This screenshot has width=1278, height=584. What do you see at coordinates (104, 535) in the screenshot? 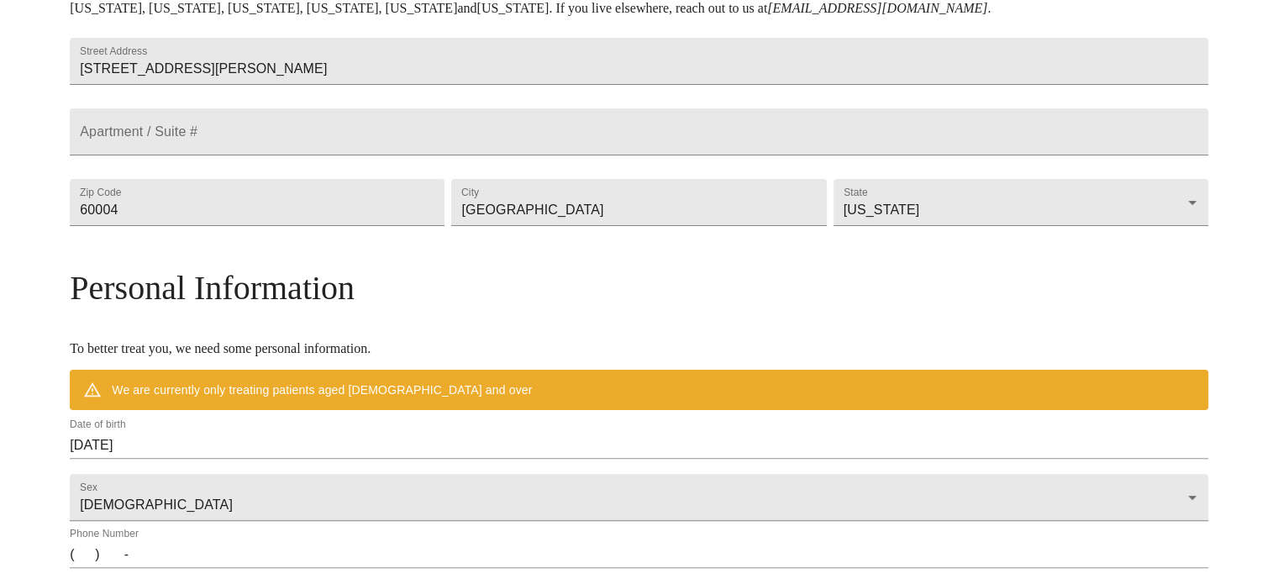
I see `label: Phone Number` at bounding box center [104, 535].